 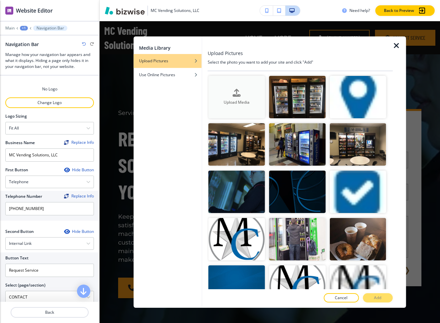 What do you see at coordinates (49, 313) in the screenshot?
I see `p: Back` at bounding box center [49, 313].